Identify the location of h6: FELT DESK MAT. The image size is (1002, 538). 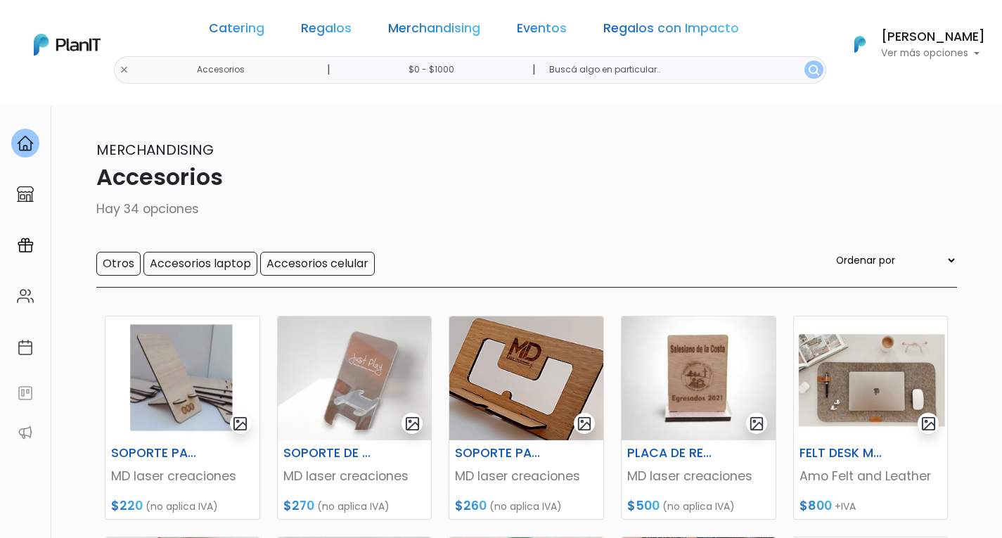
(843, 453).